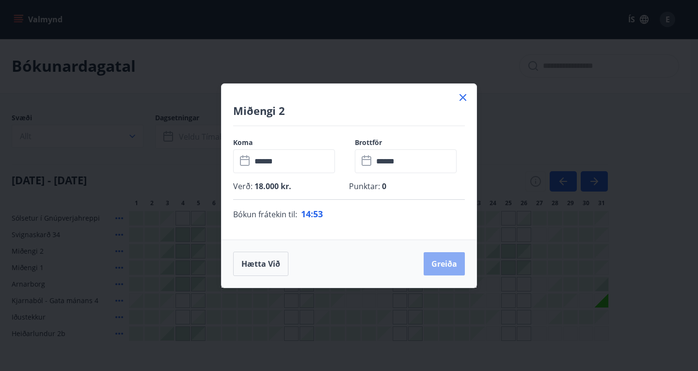  I want to click on button: Greiða, so click(444, 264).